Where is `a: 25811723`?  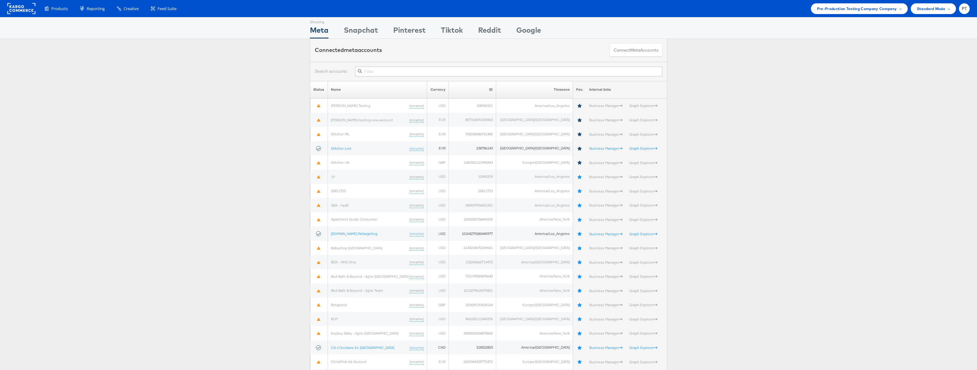 a: 25811723 is located at coordinates (338, 190).